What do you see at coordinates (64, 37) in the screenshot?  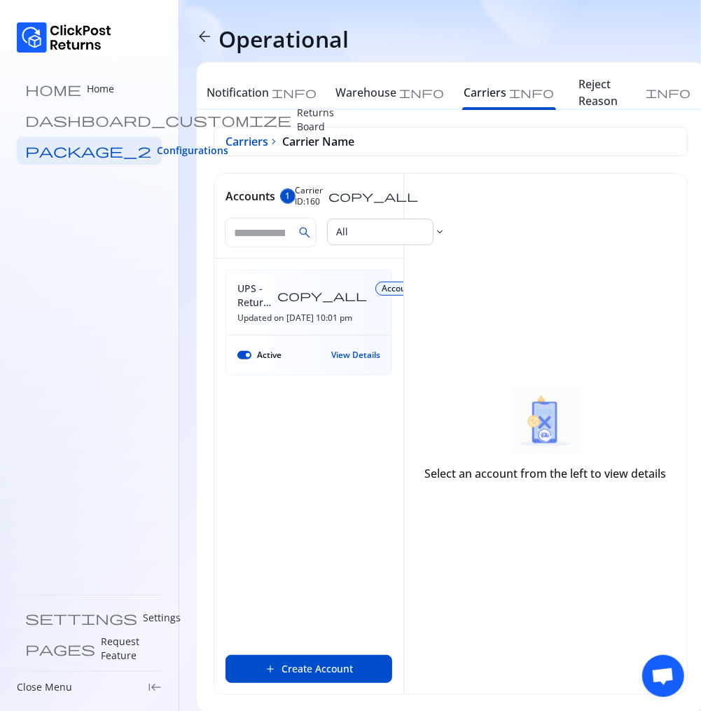 I see `img: Logo` at bounding box center [64, 37].